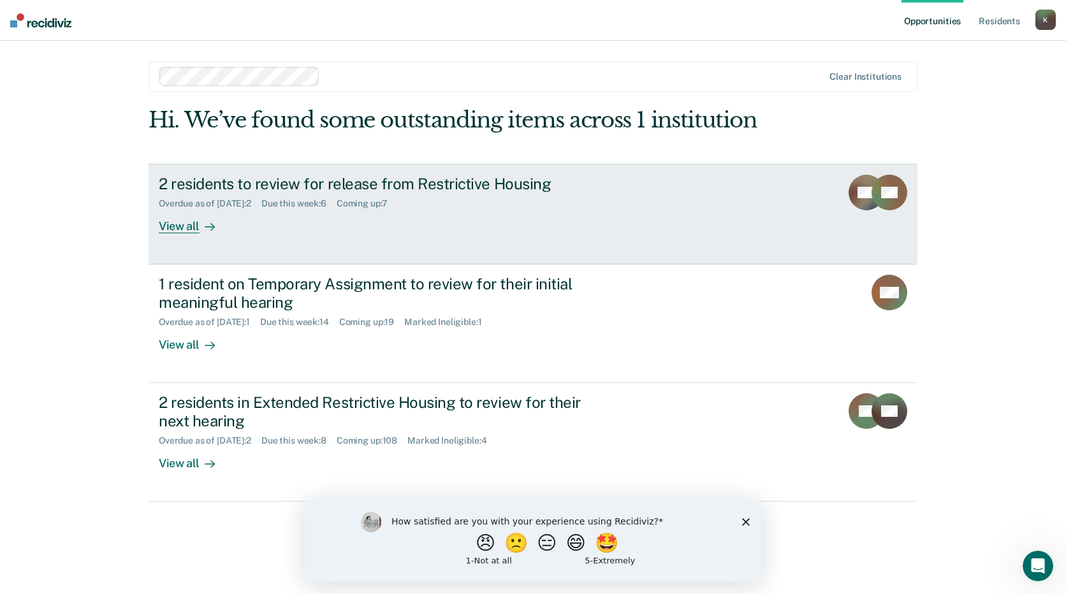  I want to click on div: Hi. We’ve found some outstanding items across 1 institution, so click(456, 120).